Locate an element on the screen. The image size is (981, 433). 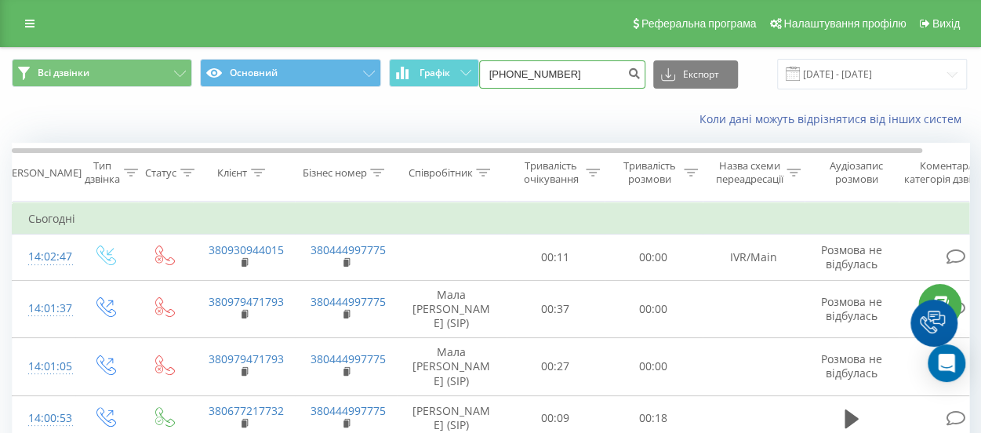
div: Співробітник is located at coordinates (440, 172).